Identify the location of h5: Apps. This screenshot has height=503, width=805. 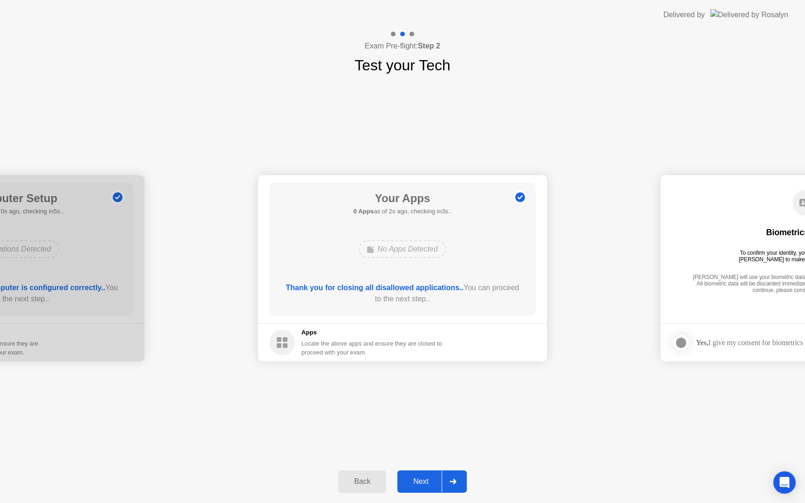
(372, 333).